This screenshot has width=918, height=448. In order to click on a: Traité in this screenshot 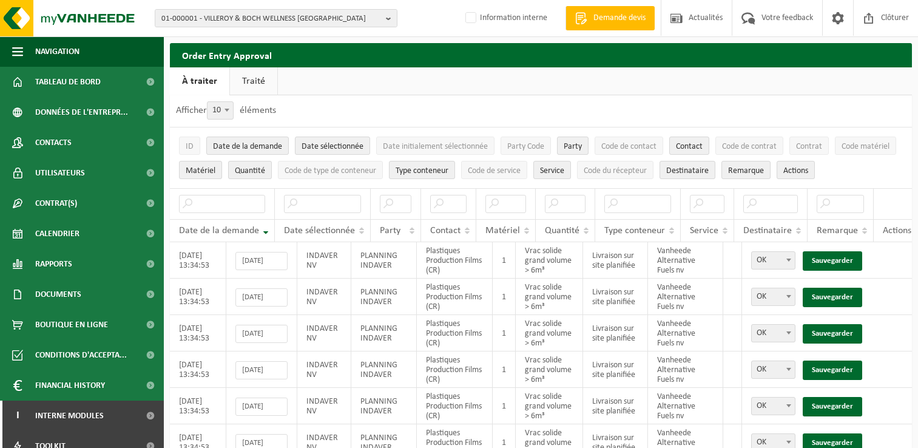, I will do `click(254, 81)`.